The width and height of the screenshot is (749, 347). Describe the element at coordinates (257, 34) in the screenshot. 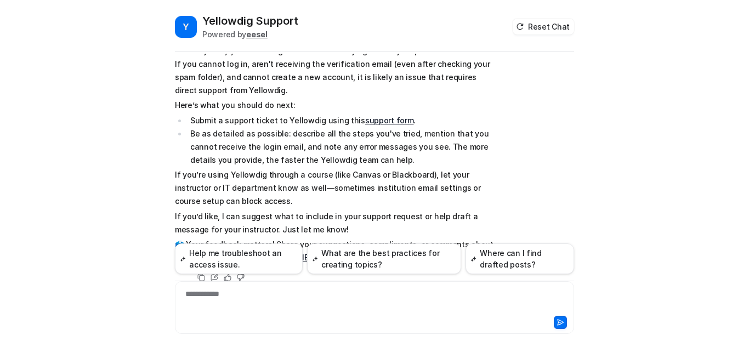

I see `b: eesel` at that location.